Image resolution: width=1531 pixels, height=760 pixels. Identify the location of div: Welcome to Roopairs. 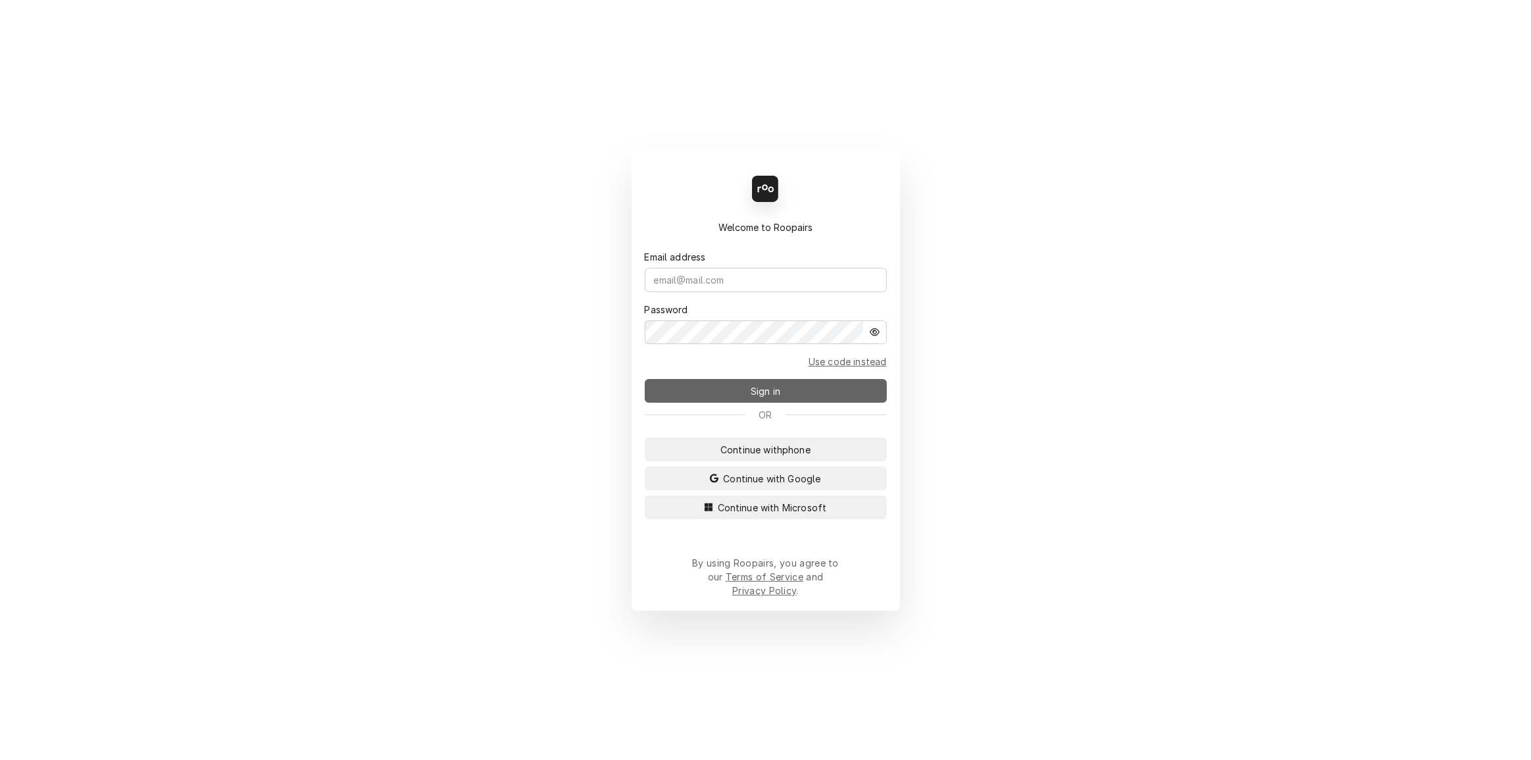
(766, 227).